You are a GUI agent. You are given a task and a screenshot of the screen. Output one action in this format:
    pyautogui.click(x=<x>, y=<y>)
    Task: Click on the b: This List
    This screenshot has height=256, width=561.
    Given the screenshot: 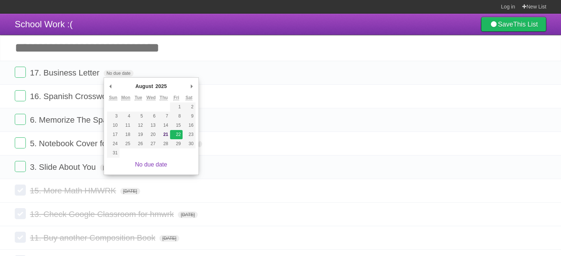 What is the action you would take?
    pyautogui.click(x=525, y=24)
    